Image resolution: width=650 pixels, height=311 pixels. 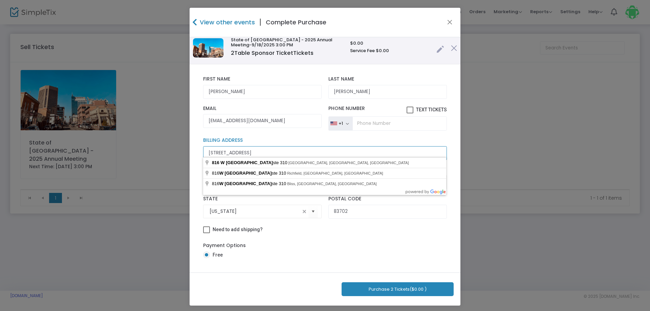 I want to click on input: Billing Address, so click(x=325, y=153).